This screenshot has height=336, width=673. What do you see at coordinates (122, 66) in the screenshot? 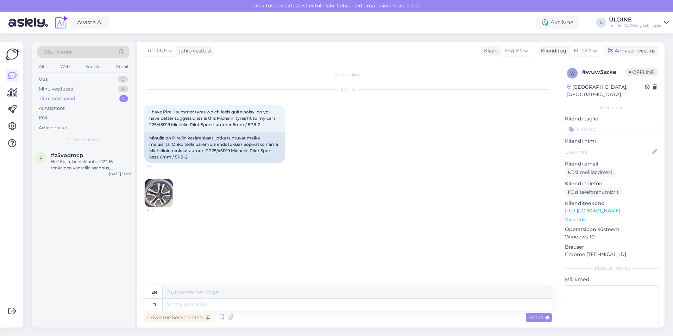
I see `div: Email` at bounding box center [122, 66].